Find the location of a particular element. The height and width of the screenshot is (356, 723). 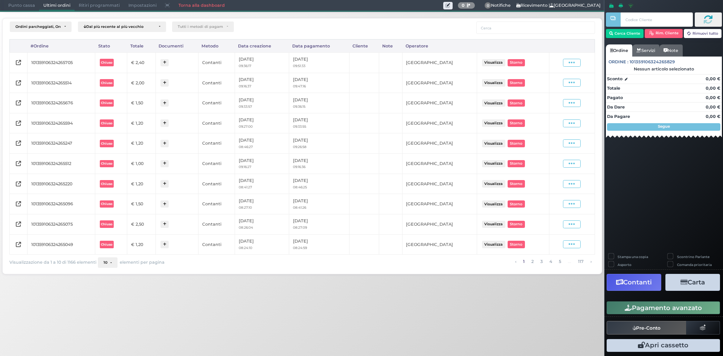

a: Note is located at coordinates (670, 50).